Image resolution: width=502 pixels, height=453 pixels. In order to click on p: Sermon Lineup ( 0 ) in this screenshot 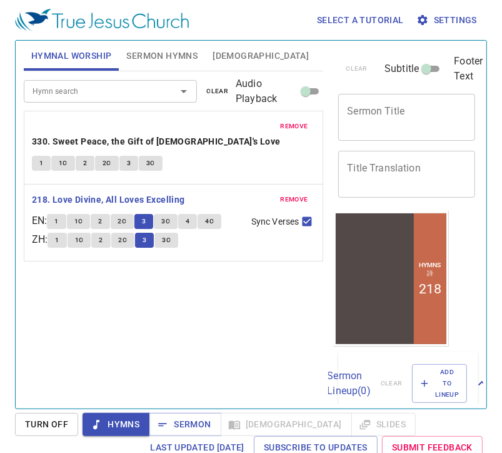, I will do `click(348, 383)`.